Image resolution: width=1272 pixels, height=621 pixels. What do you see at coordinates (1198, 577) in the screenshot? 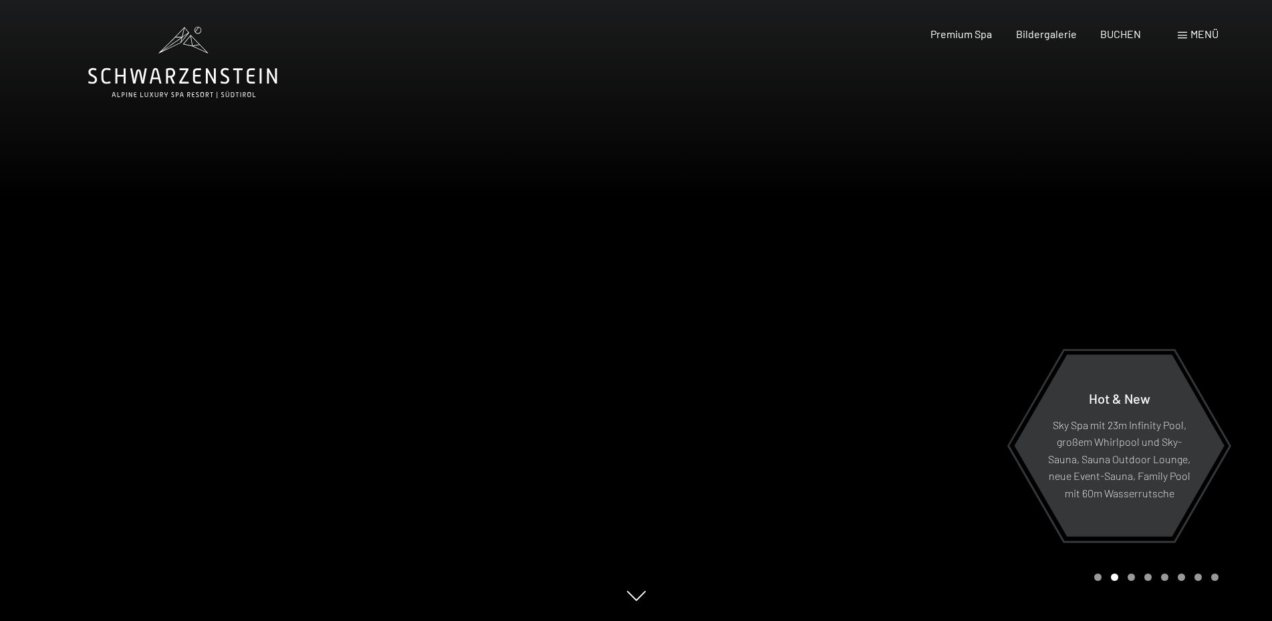
I see `div: Carousel Page 7` at bounding box center [1198, 577].